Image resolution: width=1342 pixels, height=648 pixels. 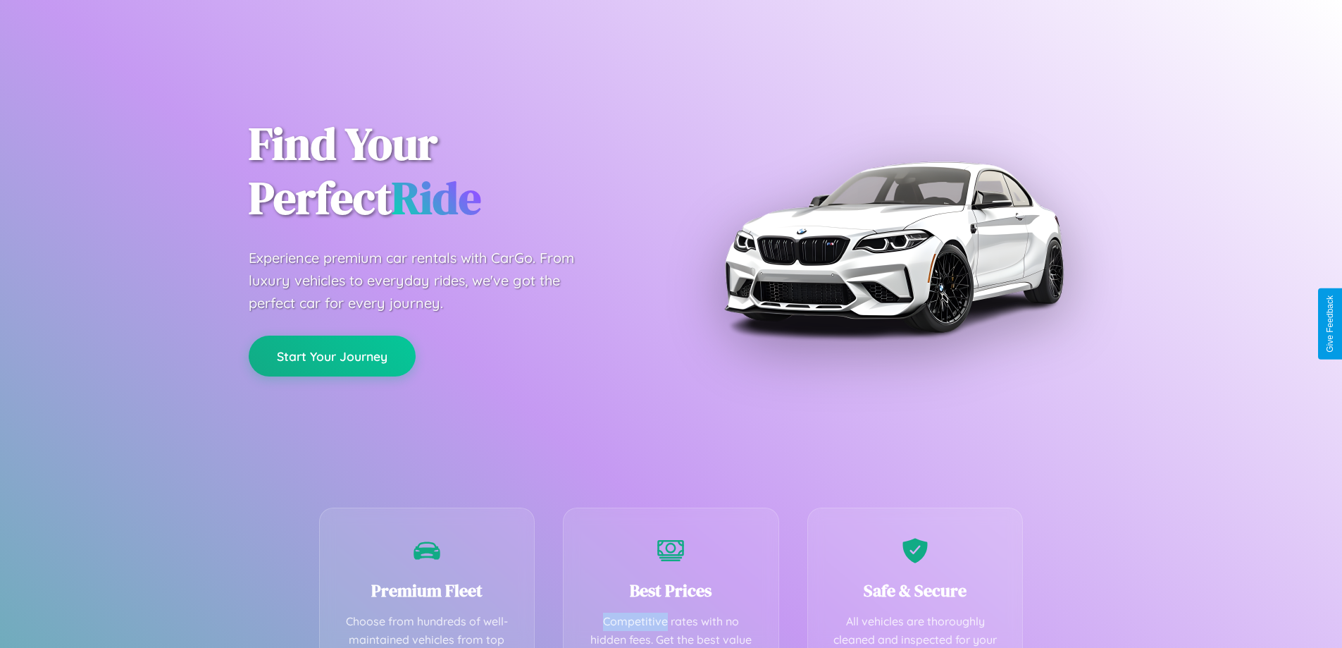 I want to click on h3: Best Prices, so click(x=671, y=590).